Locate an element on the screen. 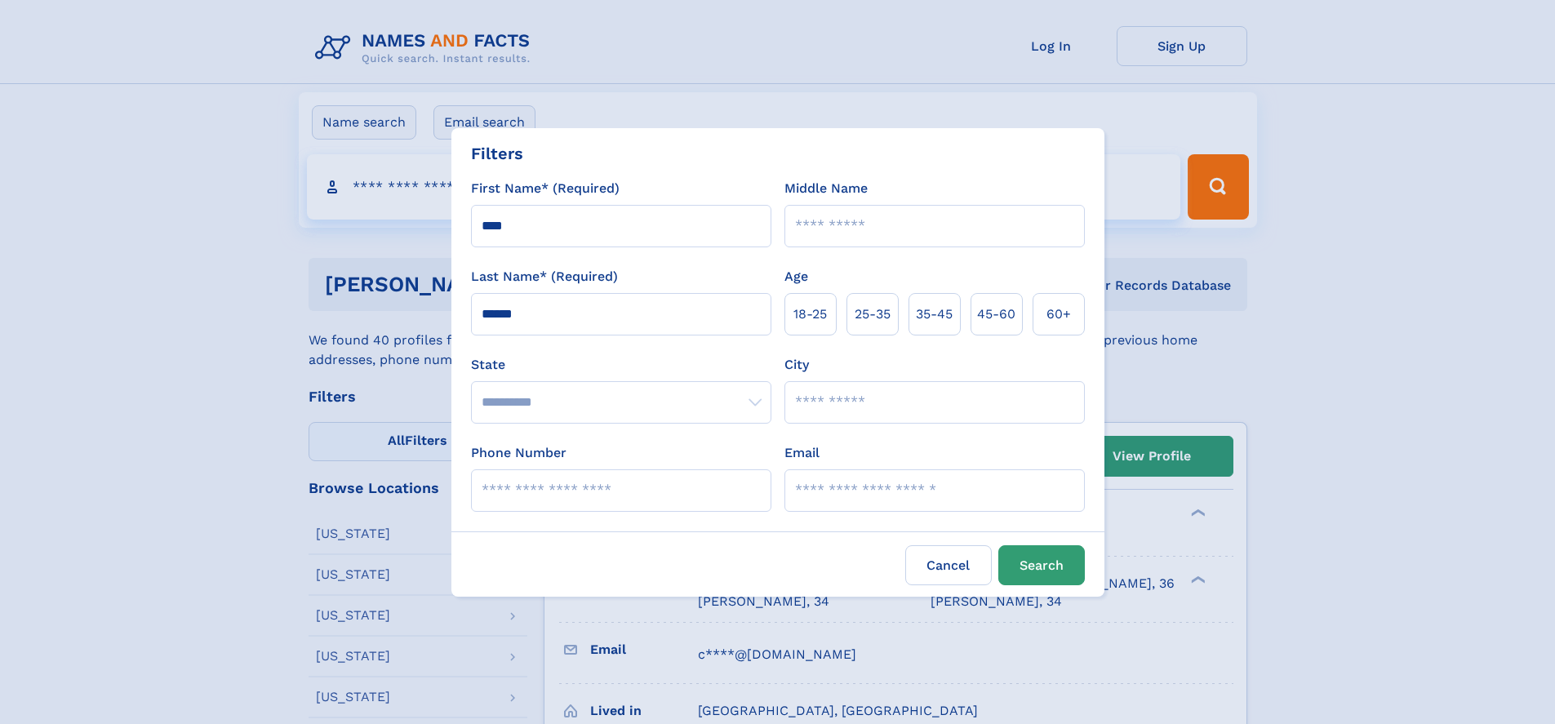 Image resolution: width=1555 pixels, height=724 pixels. label: City is located at coordinates (797, 365).